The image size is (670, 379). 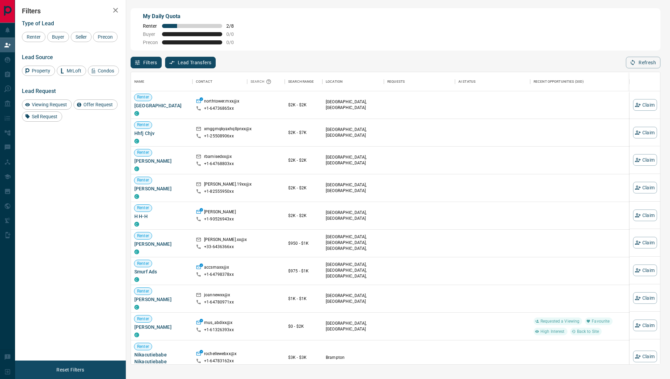 I want to click on p: $2K - $7K, so click(x=304, y=133).